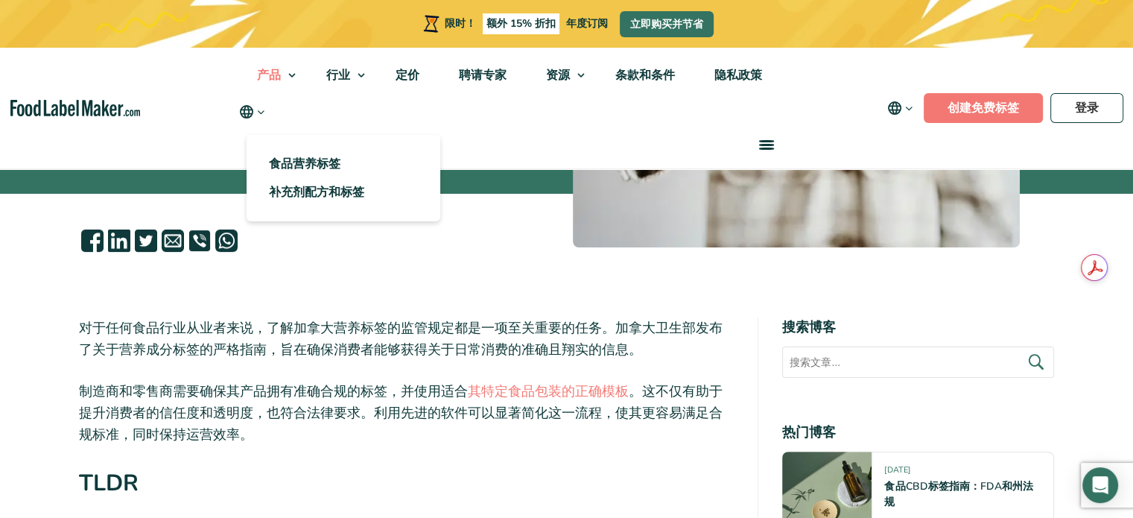 This screenshot has height=518, width=1133. What do you see at coordinates (983, 108) in the screenshot?
I see `a: 创建免费标签` at bounding box center [983, 108].